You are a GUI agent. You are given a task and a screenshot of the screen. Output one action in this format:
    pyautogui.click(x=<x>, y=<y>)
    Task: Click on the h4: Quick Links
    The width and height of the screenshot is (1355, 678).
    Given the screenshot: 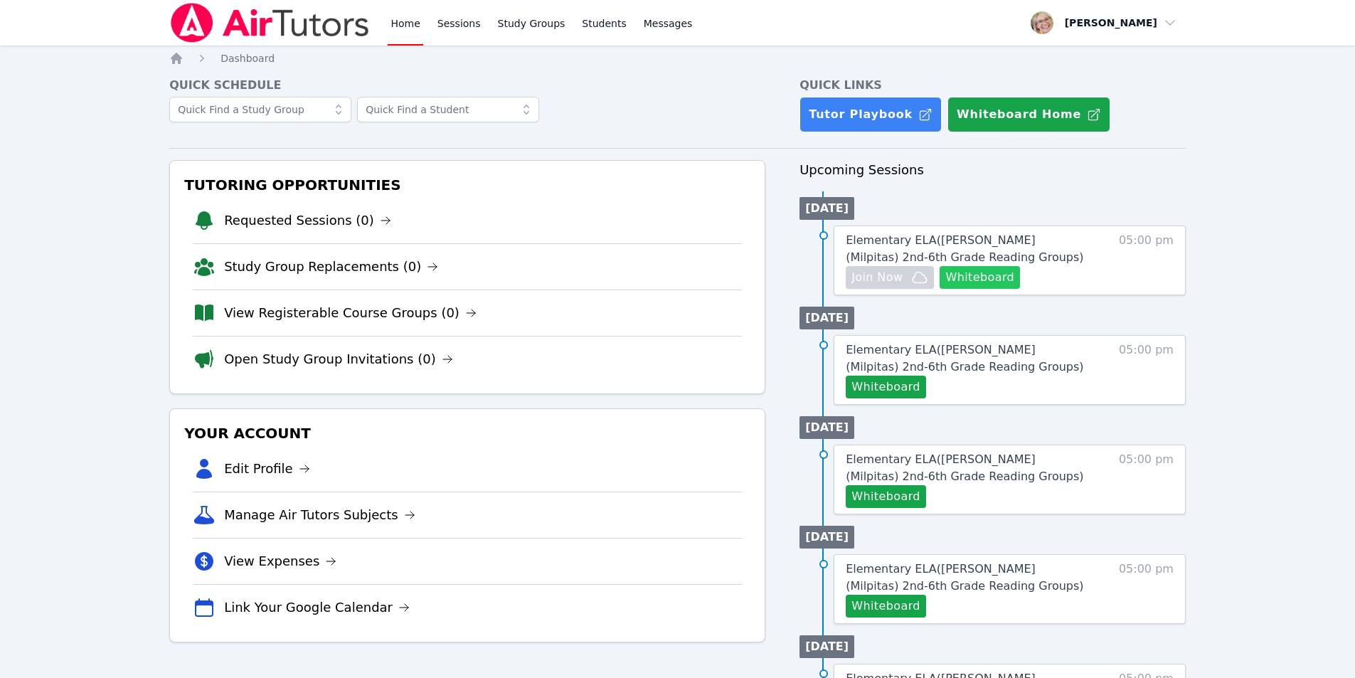 What is the action you would take?
    pyautogui.click(x=992, y=85)
    